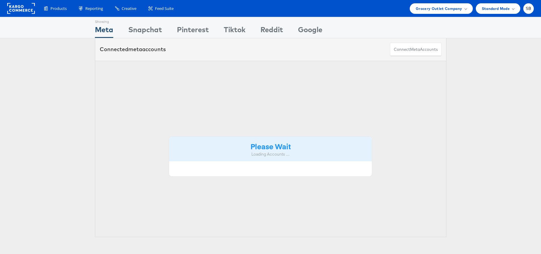 The height and width of the screenshot is (254, 541). What do you see at coordinates (416, 49) in the screenshot?
I see `button: ConnectmetaAccounts` at bounding box center [416, 49].